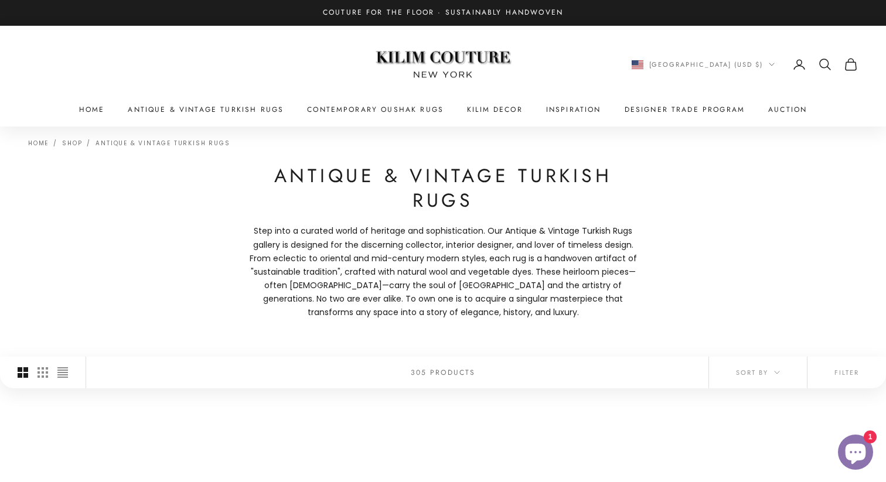  Describe the element at coordinates (443, 64) in the screenshot. I see `img: Logo of Kilim Couture New York` at that location.